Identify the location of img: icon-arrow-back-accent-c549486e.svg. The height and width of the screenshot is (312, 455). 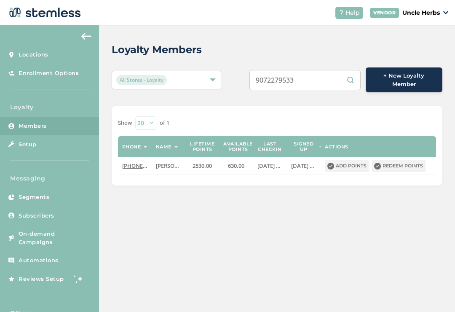
(86, 36).